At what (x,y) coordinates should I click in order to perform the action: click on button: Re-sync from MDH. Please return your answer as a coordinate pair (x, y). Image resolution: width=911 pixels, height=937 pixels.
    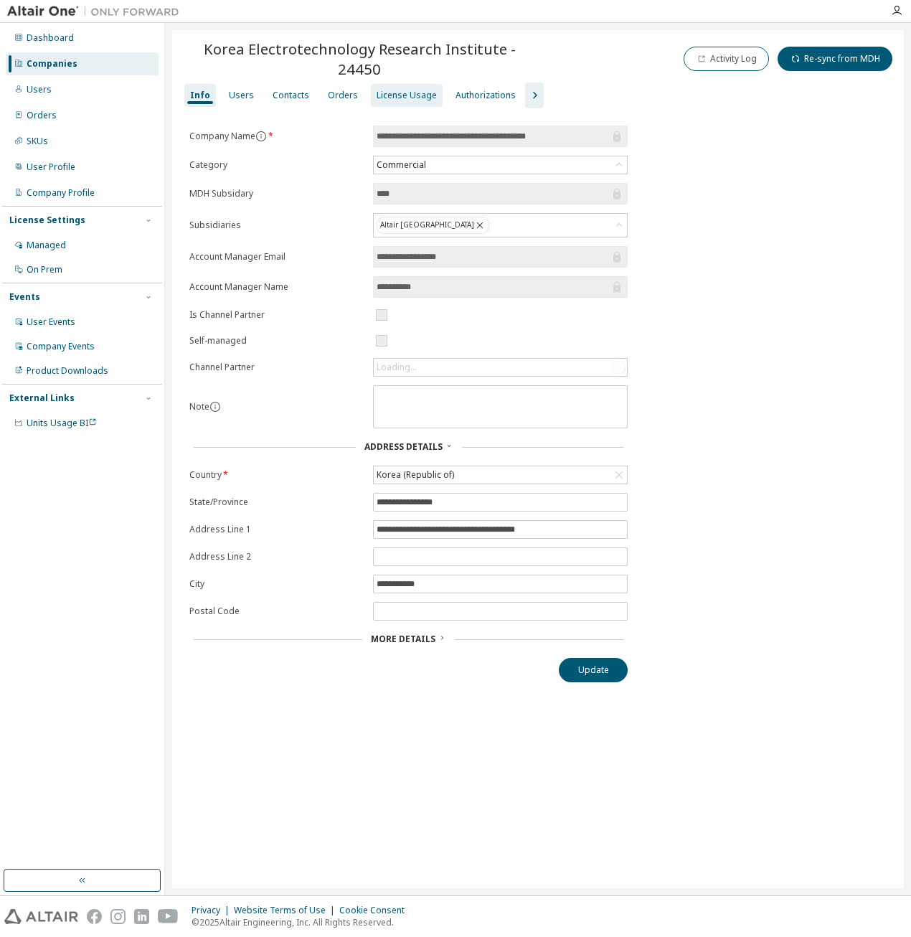
    Looking at the image, I should click on (835, 59).